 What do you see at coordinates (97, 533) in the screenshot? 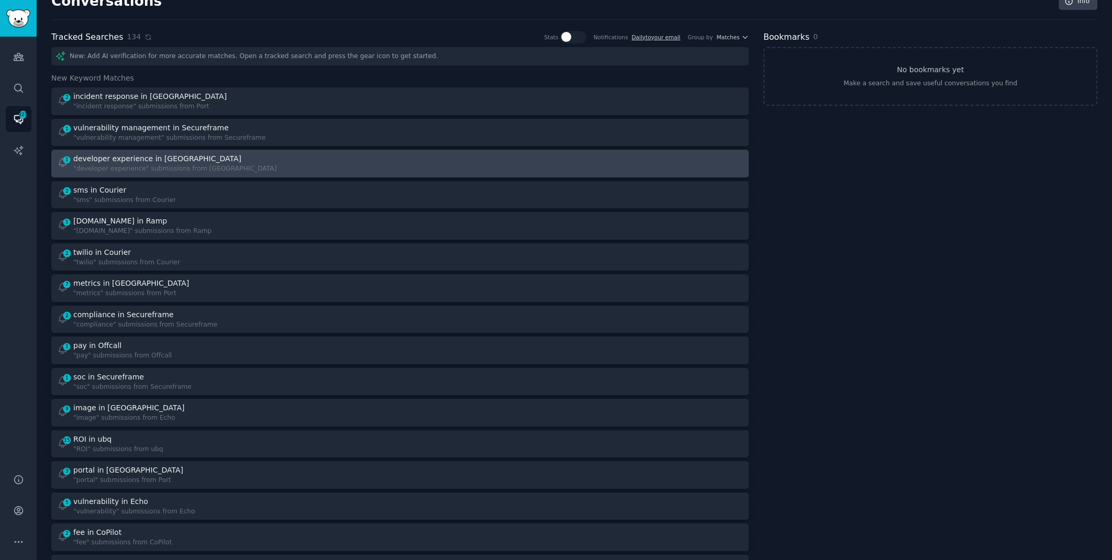
I see `div: fee in CoPilot` at bounding box center [97, 533].